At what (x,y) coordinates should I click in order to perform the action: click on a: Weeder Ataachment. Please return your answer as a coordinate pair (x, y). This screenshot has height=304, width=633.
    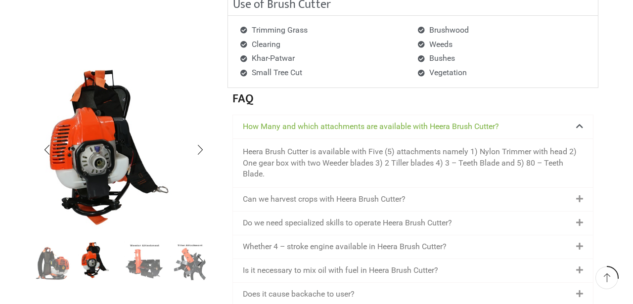
    Looking at the image, I should click on (144, 262).